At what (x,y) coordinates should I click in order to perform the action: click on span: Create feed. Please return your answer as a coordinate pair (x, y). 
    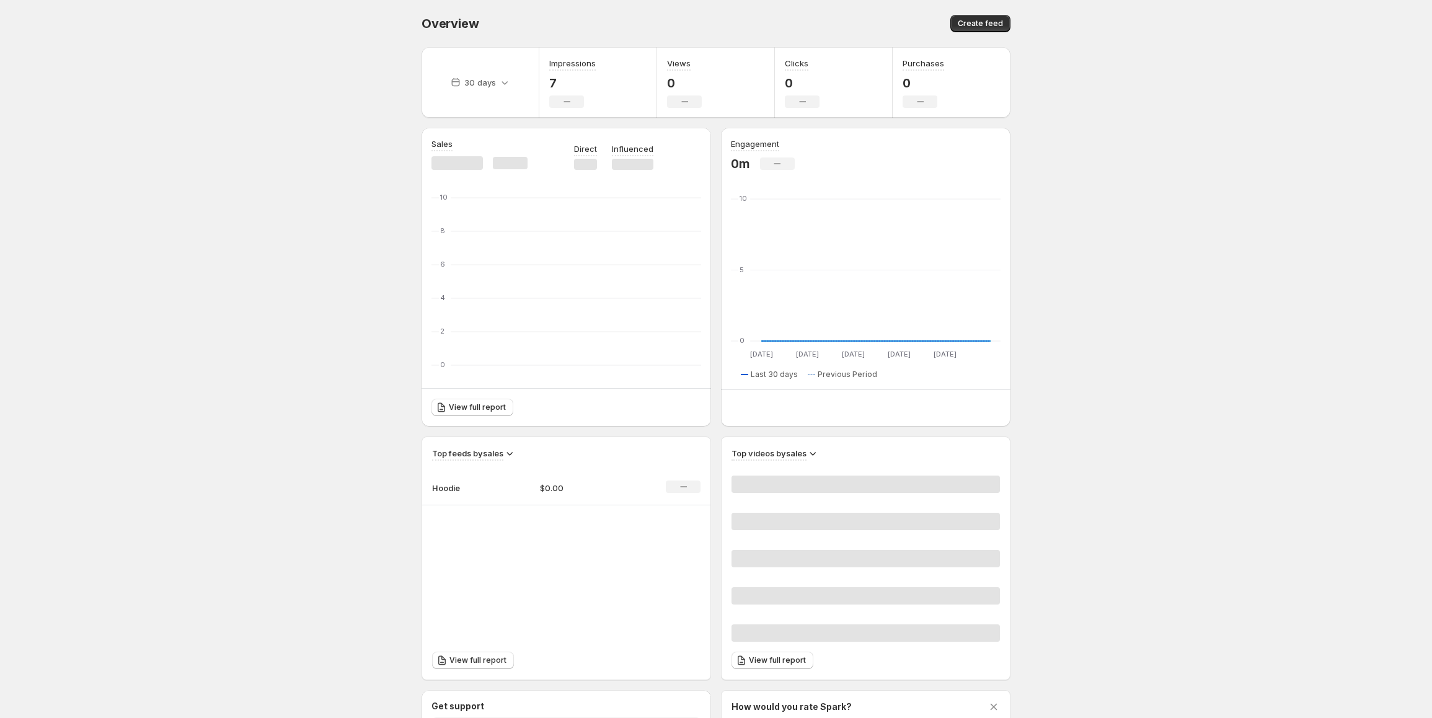
    Looking at the image, I should click on (980, 24).